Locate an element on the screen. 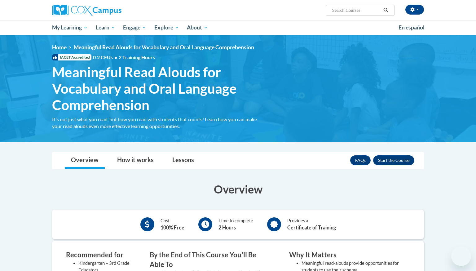 The width and height of the screenshot is (476, 271). span: Learn is located at coordinates (105, 28).